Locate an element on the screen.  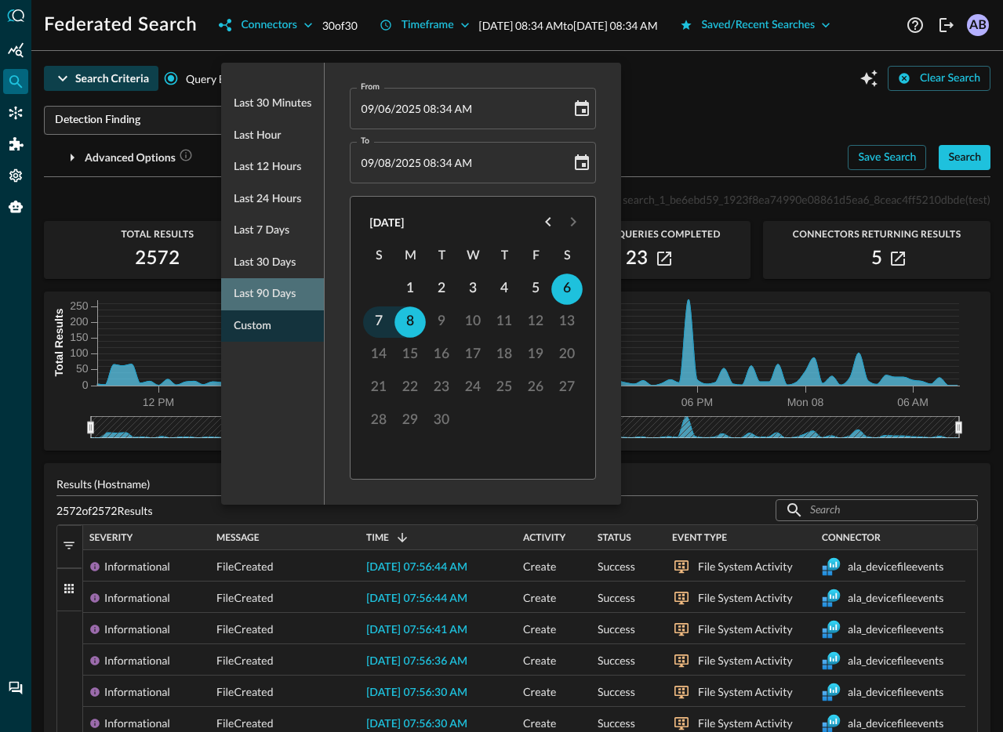
span: Last 24 hours is located at coordinates (267, 199).